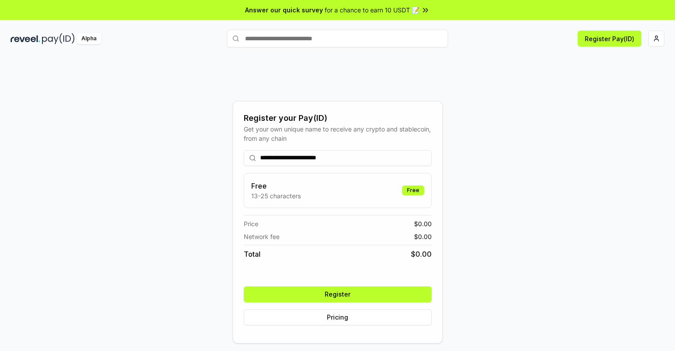 The width and height of the screenshot is (675, 351). Describe the element at coordinates (25, 38) in the screenshot. I see `img: reveel_dark` at that location.